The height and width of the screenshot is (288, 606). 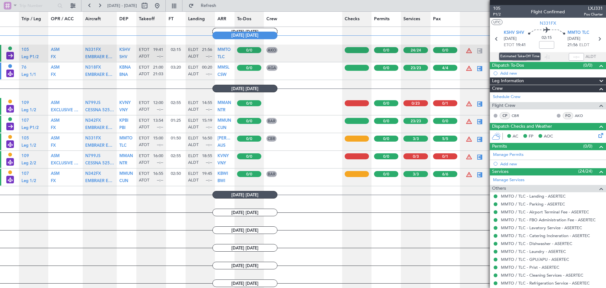 What do you see at coordinates (65, 164) in the screenshot?
I see `a: EXCLUSIVE JETS` at bounding box center [65, 164].